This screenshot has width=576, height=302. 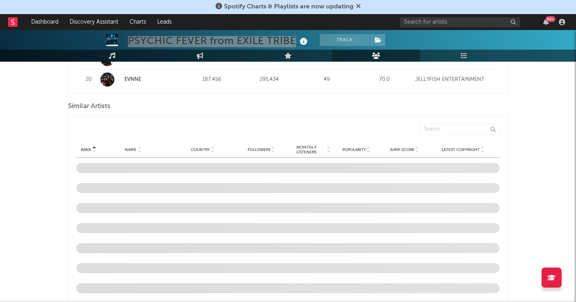 What do you see at coordinates (289, 7) in the screenshot?
I see `span: Spotify Charts & Playlists are now updating` at bounding box center [289, 7].